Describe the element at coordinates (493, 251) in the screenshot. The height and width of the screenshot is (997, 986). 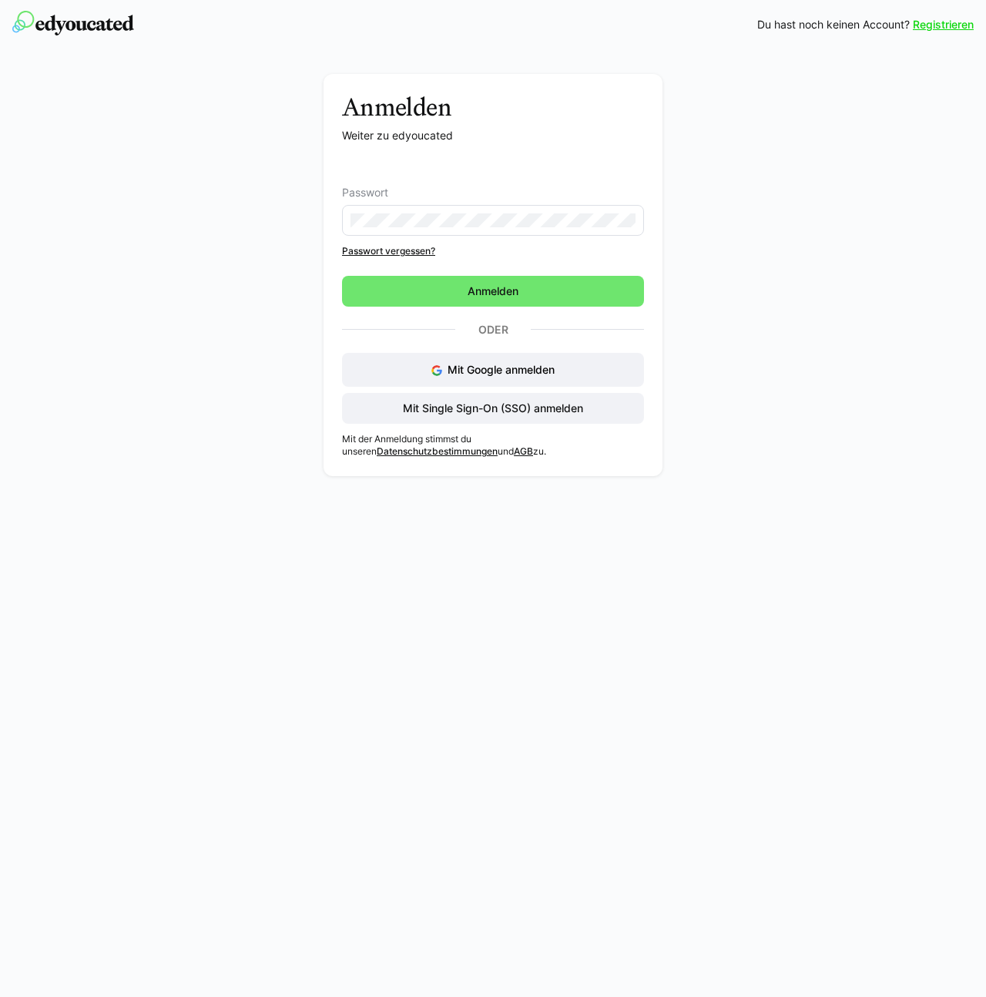
I see `a: Passwort vergessen?` at that location.